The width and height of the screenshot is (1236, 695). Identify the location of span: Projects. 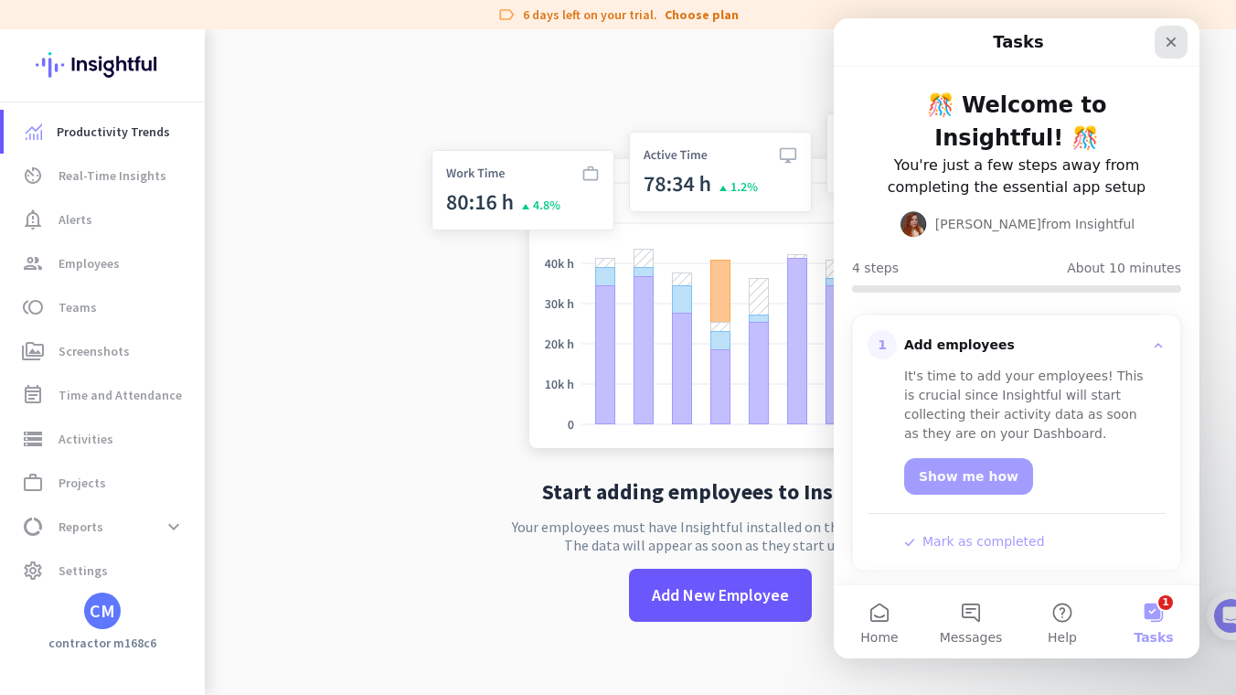
(82, 483).